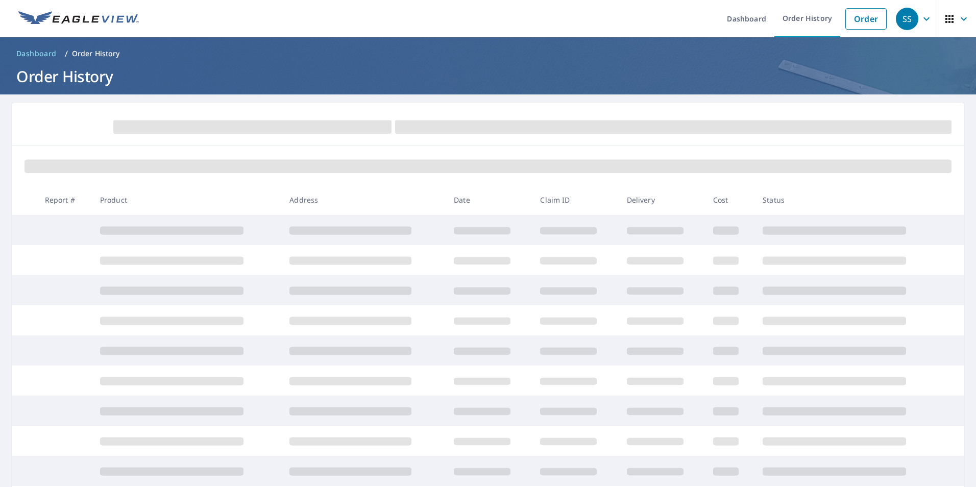  What do you see at coordinates (64, 200) in the screenshot?
I see `th: Report #` at bounding box center [64, 200].